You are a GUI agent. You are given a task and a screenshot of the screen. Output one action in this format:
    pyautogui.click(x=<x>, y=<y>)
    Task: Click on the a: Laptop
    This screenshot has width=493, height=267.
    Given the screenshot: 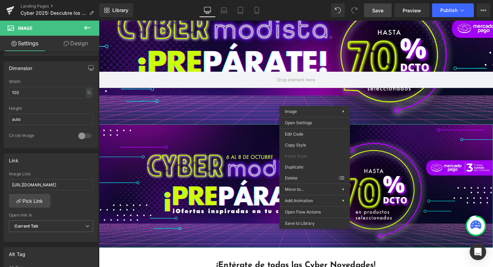 What is the action you would take?
    pyautogui.click(x=224, y=10)
    